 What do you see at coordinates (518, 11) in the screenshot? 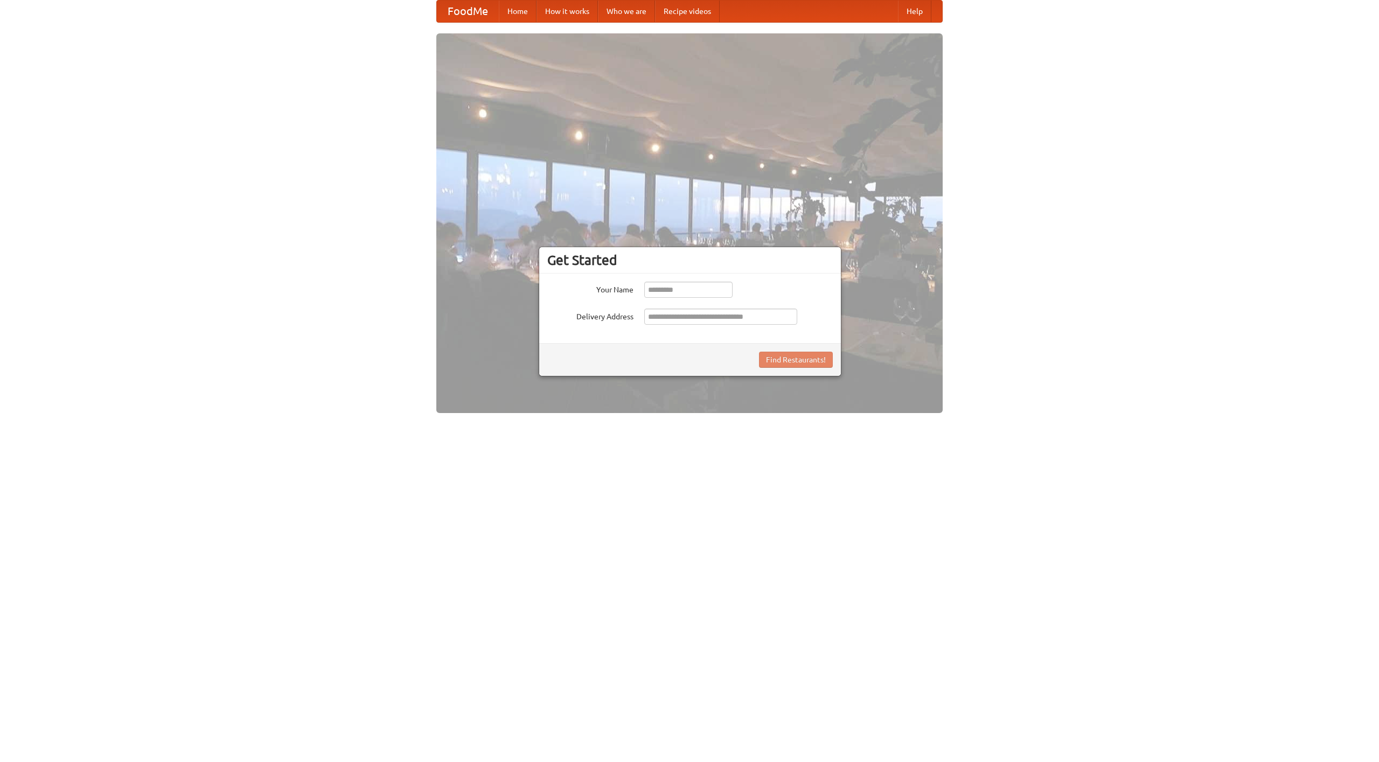
I see `a: Home` at bounding box center [518, 11].